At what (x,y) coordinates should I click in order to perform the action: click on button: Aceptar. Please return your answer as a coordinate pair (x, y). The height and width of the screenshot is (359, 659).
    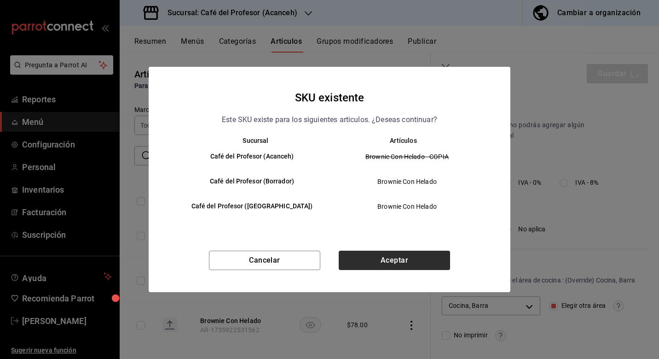
    Looking at the image, I should click on (395, 260).